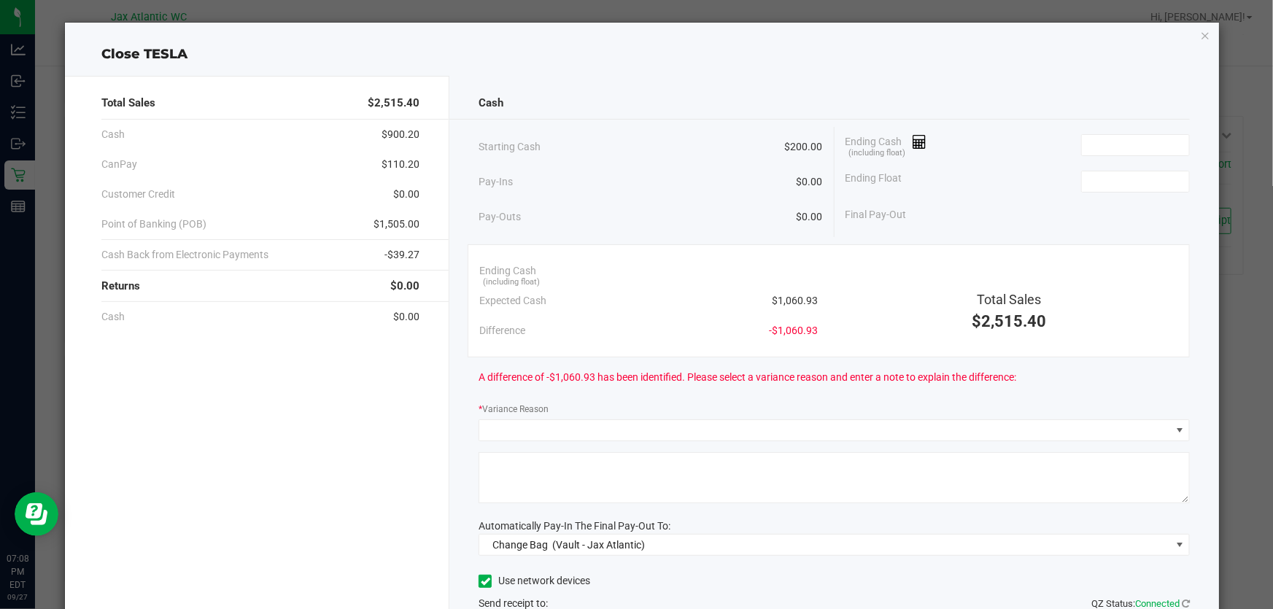 The height and width of the screenshot is (609, 1273). What do you see at coordinates (804, 147) in the screenshot?
I see `span: $200.00` at bounding box center [804, 147].